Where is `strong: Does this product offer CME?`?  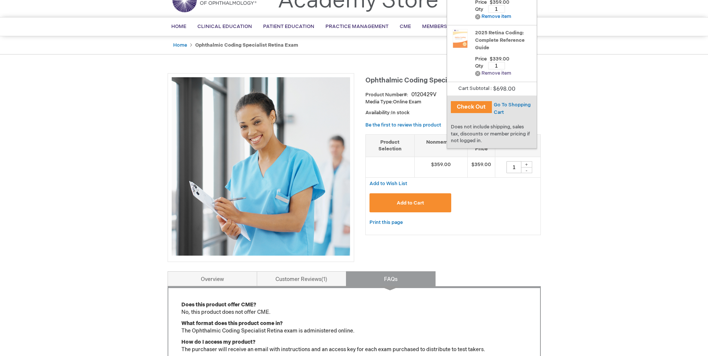
strong: Does this product offer CME? is located at coordinates (219, 305).